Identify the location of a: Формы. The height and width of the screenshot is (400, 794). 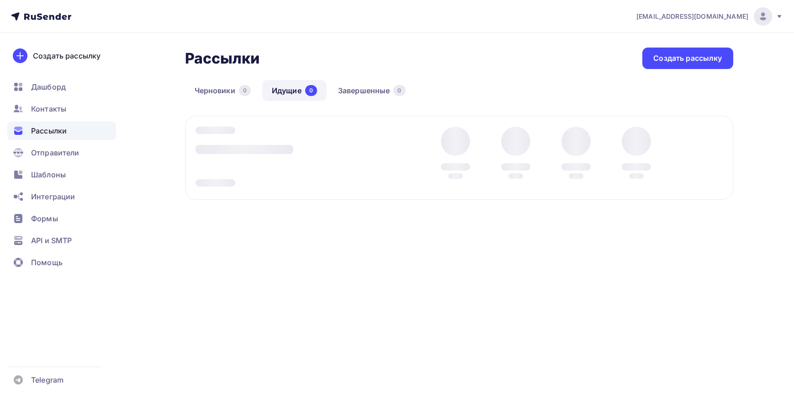
(62, 218).